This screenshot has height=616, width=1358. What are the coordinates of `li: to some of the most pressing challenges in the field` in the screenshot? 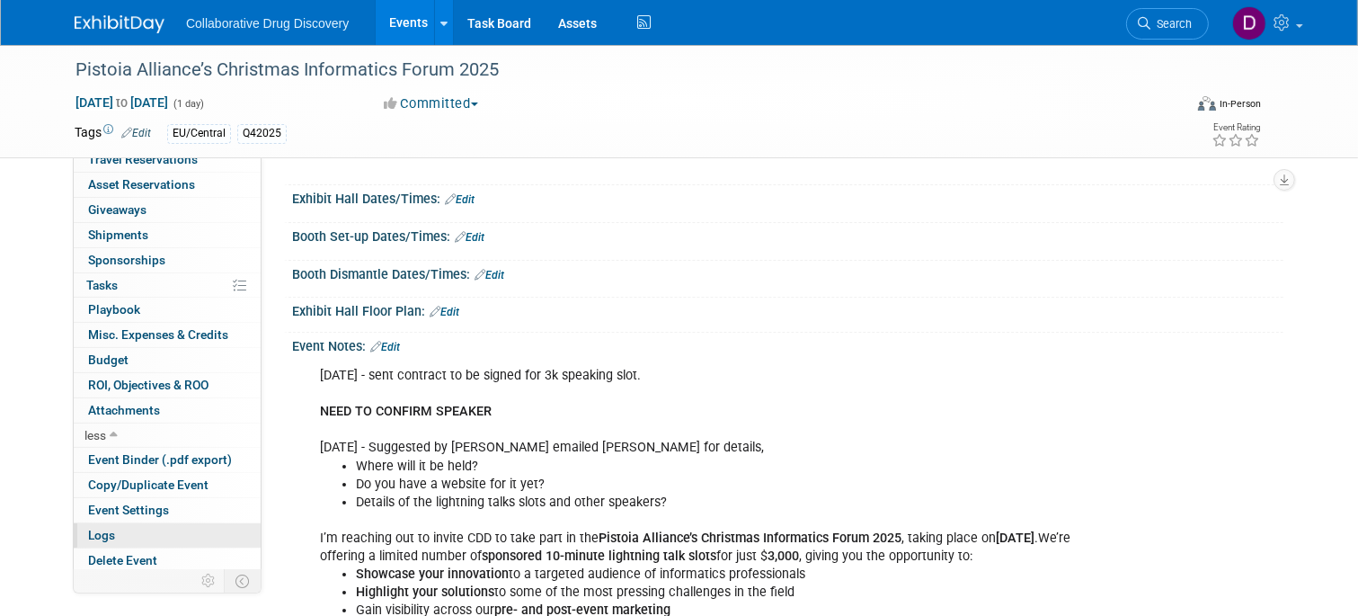 It's located at (718, 592).